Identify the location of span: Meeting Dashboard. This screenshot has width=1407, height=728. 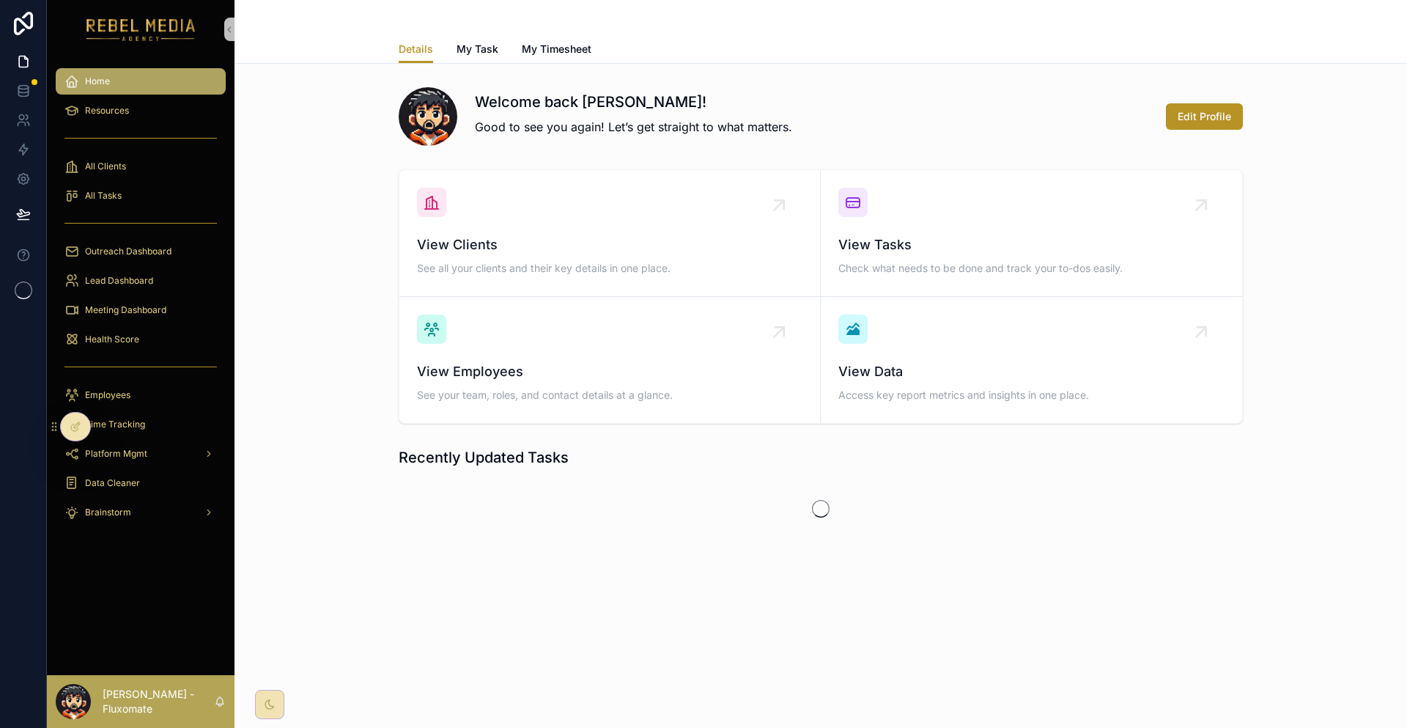
(125, 310).